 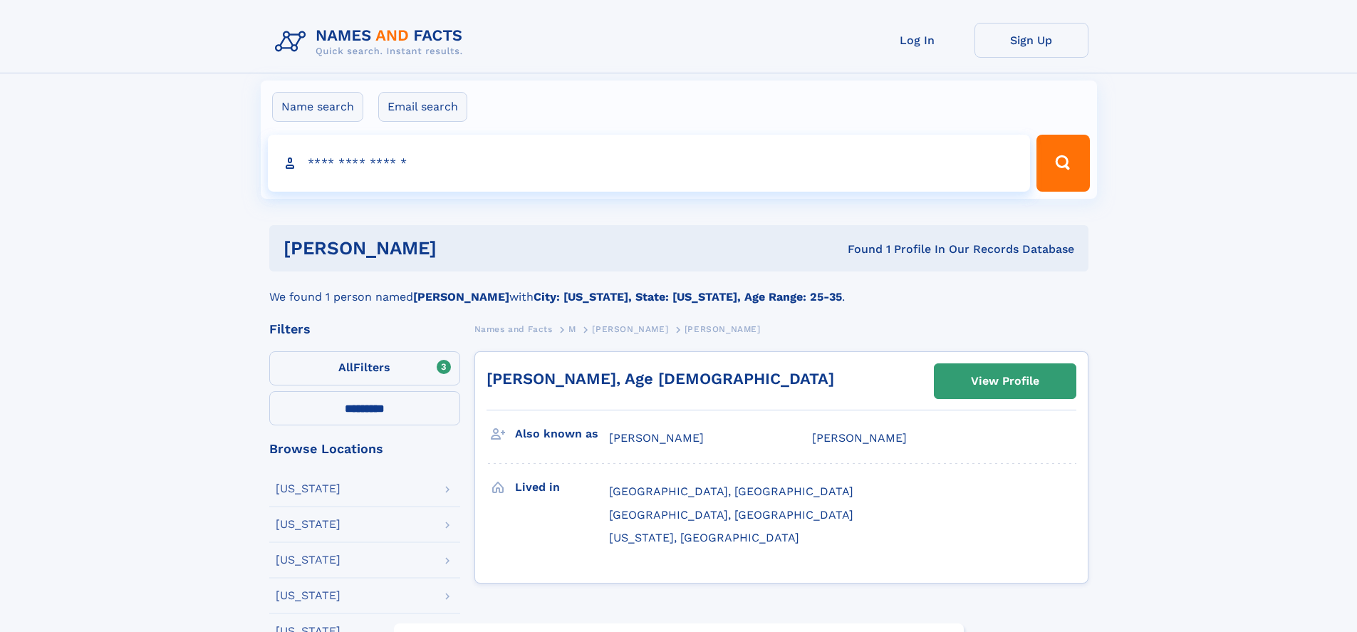 What do you see at coordinates (318, 107) in the screenshot?
I see `label: Name search` at bounding box center [318, 107].